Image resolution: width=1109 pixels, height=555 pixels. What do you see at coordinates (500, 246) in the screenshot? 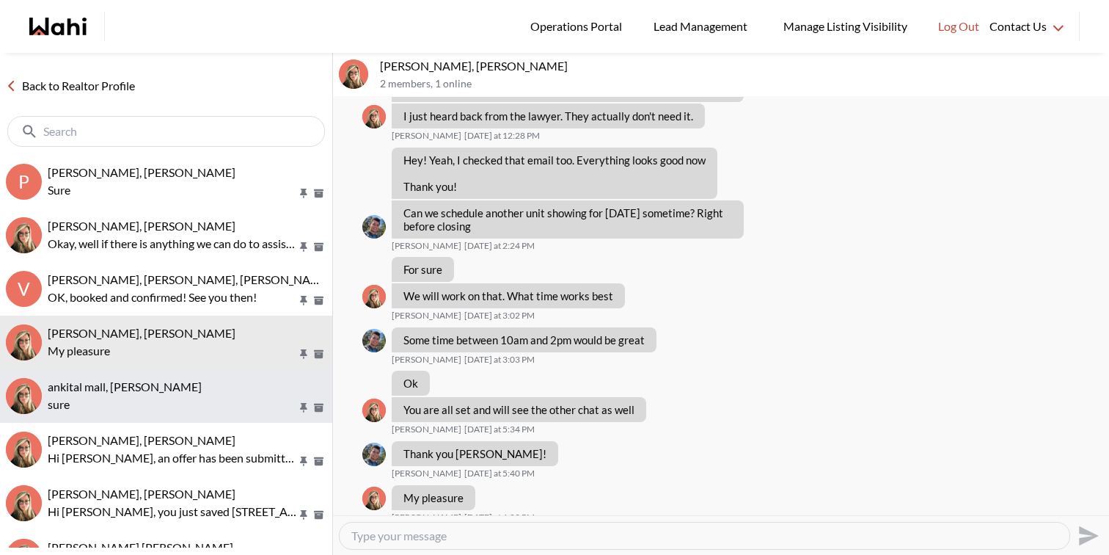
I see `time: 2025-10-06T18:24:11.629Z` at bounding box center [500, 246].